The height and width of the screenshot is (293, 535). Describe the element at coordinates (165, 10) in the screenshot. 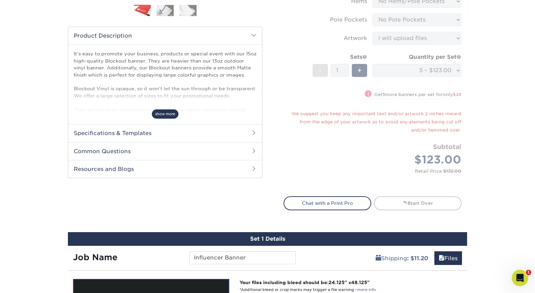

I see `img: Banners 02` at that location.